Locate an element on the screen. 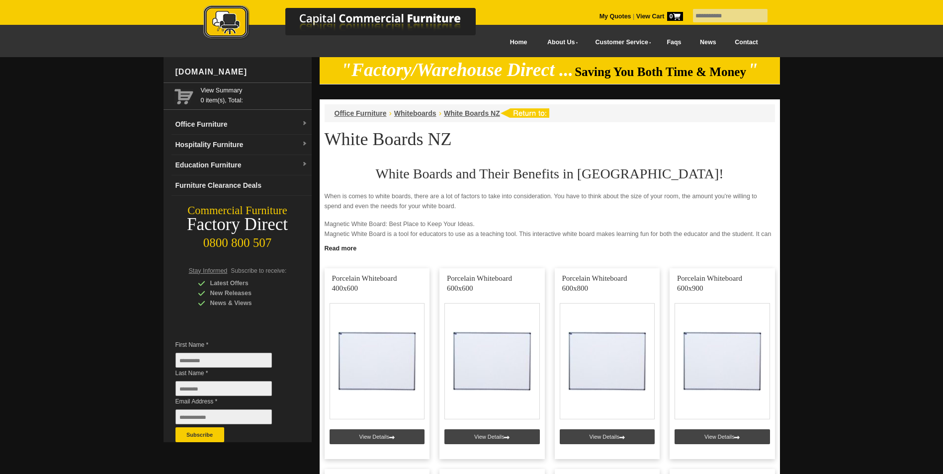 Image resolution: width=943 pixels, height=474 pixels. input: Email Address * is located at coordinates (224, 417).